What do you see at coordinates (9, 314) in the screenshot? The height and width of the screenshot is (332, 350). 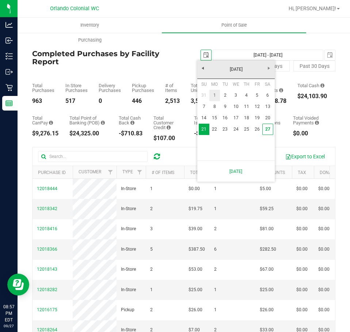 I see `p: 08:57 PM EDT` at bounding box center [9, 314].